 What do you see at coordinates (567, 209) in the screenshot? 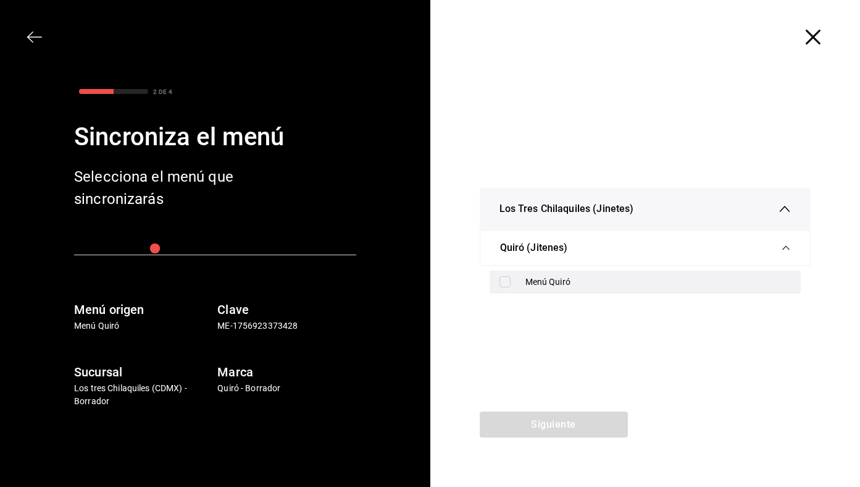
I see `span: Los Tres Chilaquiles (Jinetes)` at bounding box center [567, 209].